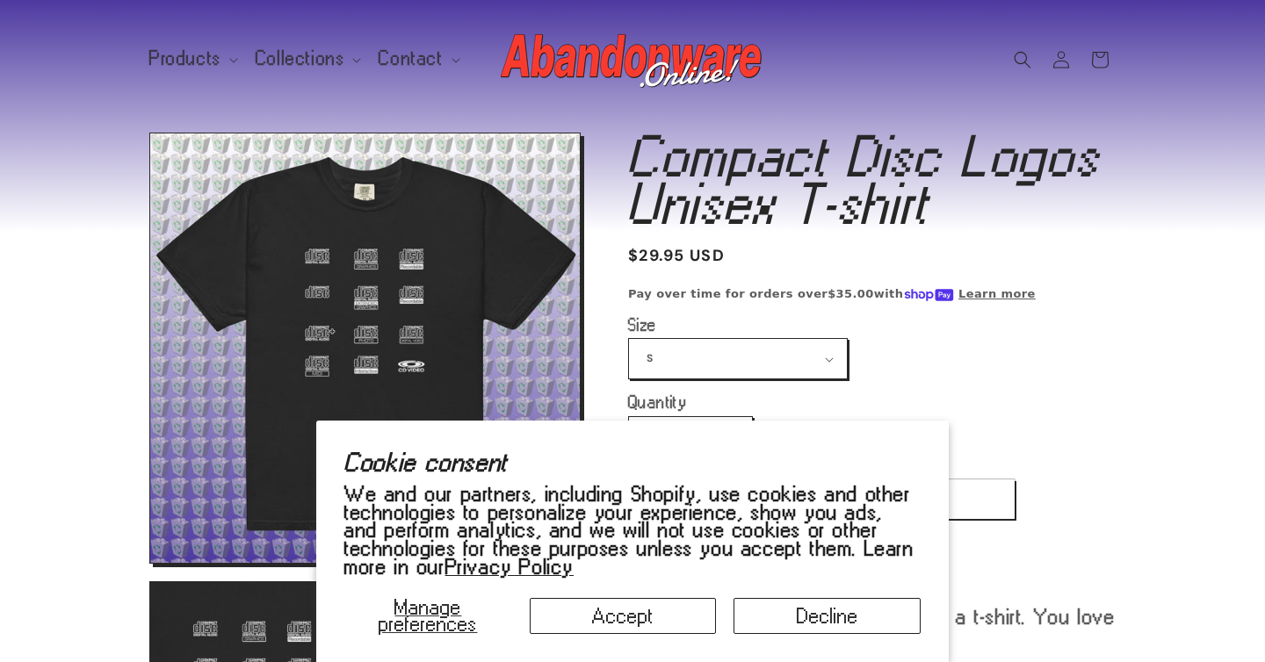 The height and width of the screenshot is (662, 1265). Describe the element at coordinates (632, 462) in the screenshot. I see `h2: Cookie consent` at that location.